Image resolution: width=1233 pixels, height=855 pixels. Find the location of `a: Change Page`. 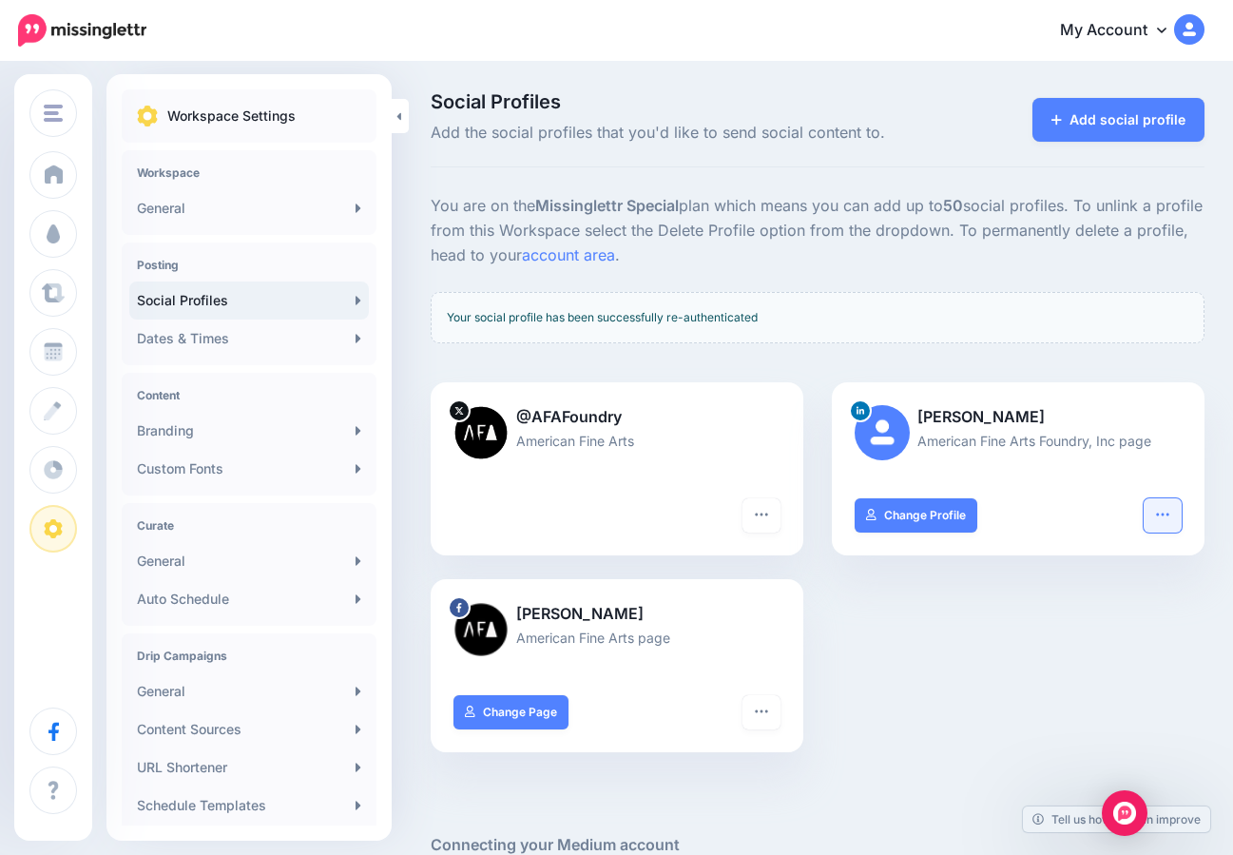

a: Change Page is located at coordinates (510, 712).